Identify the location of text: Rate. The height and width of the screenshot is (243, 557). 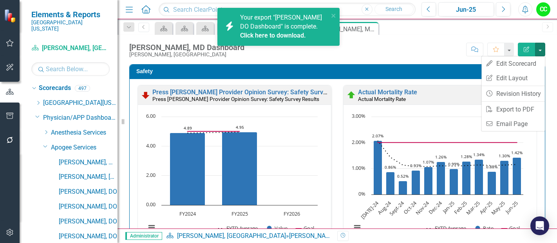
(488, 228).